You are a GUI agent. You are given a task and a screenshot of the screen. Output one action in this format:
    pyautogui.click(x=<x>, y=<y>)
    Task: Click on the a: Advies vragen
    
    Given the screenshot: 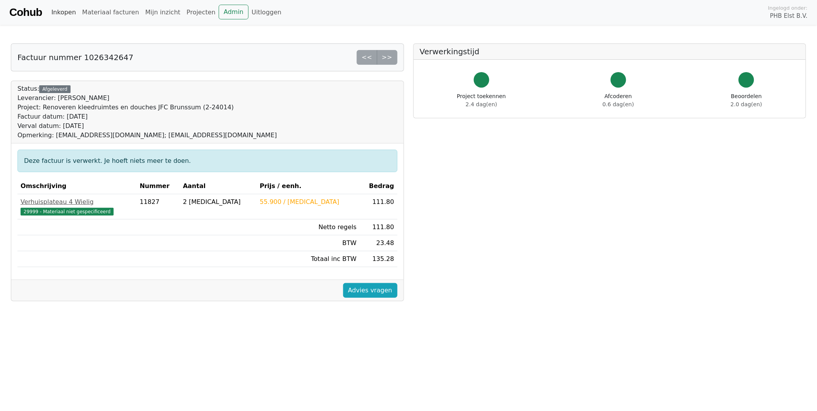 What is the action you would take?
    pyautogui.click(x=370, y=290)
    